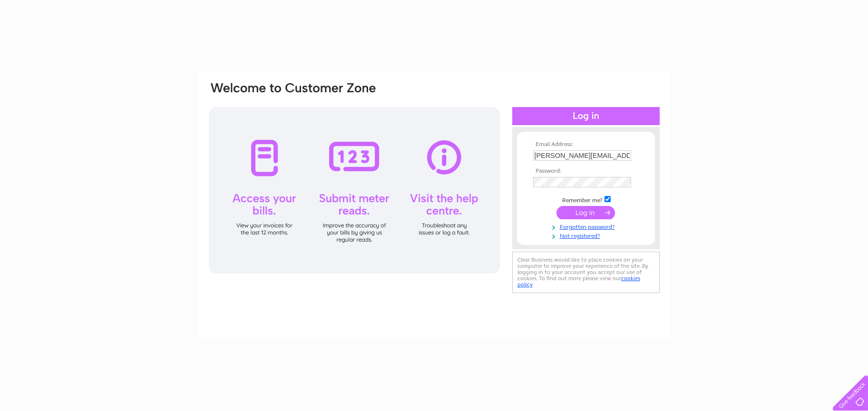 This screenshot has width=868, height=411. Describe the element at coordinates (587, 235) in the screenshot. I see `a: Not registered?` at that location.